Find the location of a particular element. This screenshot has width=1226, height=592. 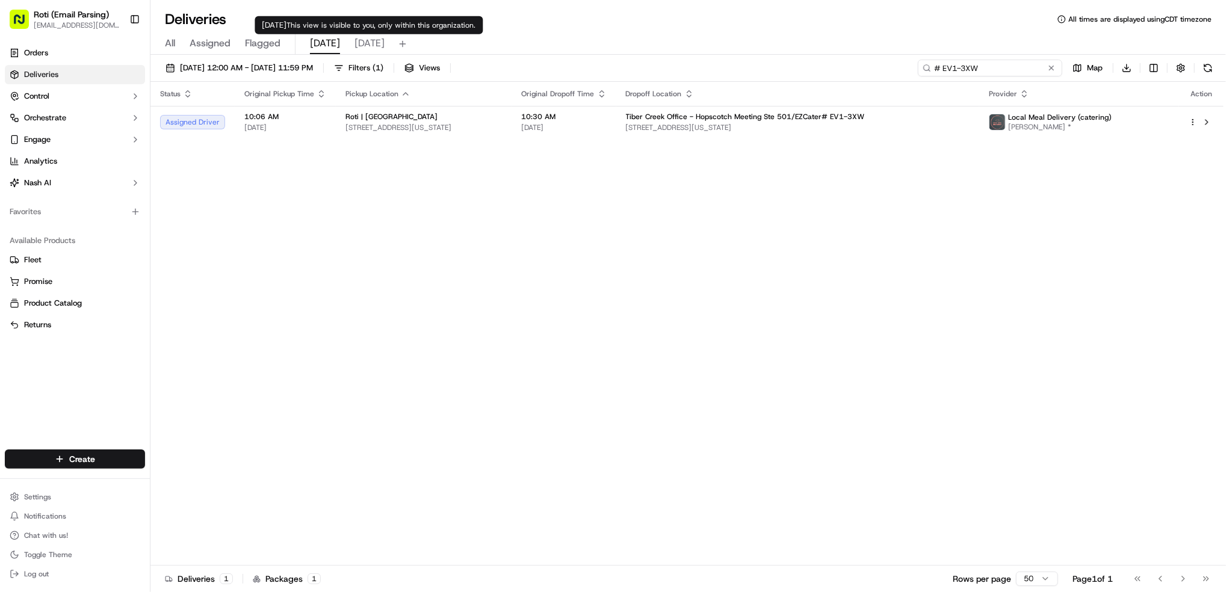

span: All is located at coordinates (170, 43).